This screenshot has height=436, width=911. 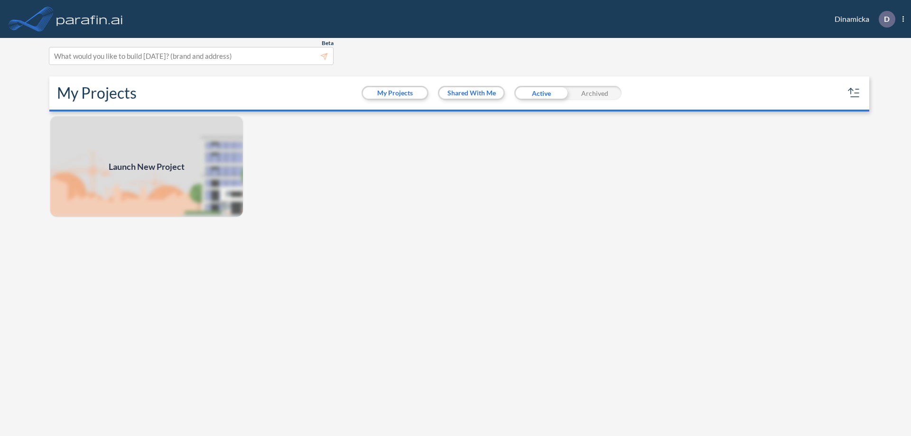 I want to click on div: Dinamicka, so click(x=863, y=19).